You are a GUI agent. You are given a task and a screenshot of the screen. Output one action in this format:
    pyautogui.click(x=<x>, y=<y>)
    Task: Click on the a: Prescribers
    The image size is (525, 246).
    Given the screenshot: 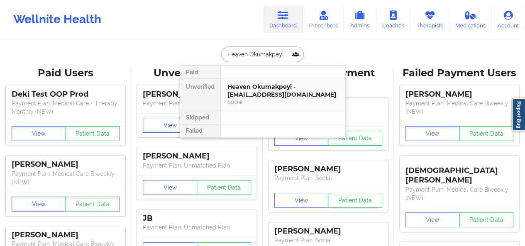 What is the action you would take?
    pyautogui.click(x=323, y=20)
    